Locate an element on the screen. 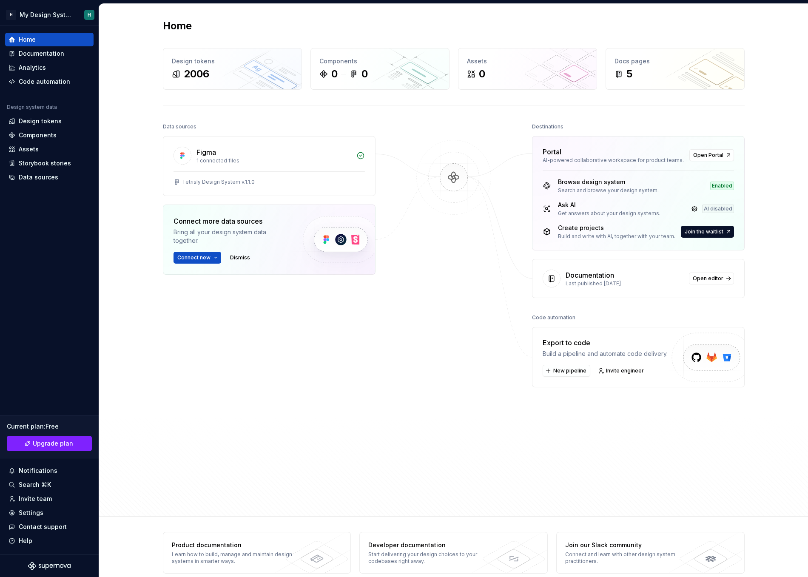 The width and height of the screenshot is (808, 577). span: Invite engineer is located at coordinates (625, 371).